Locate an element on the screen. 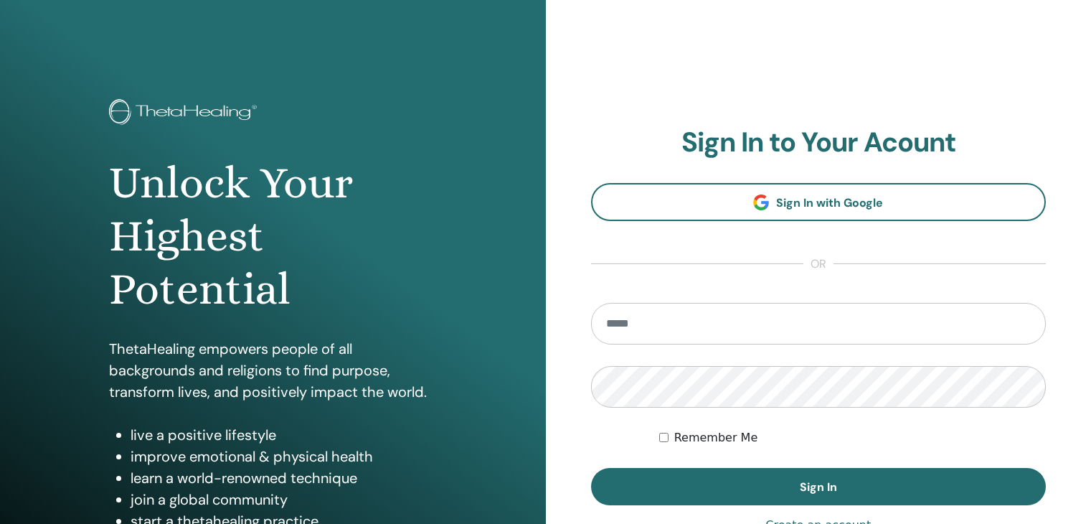 The height and width of the screenshot is (524, 1091). h1: Unlock Your Highest Potential is located at coordinates (273, 236).